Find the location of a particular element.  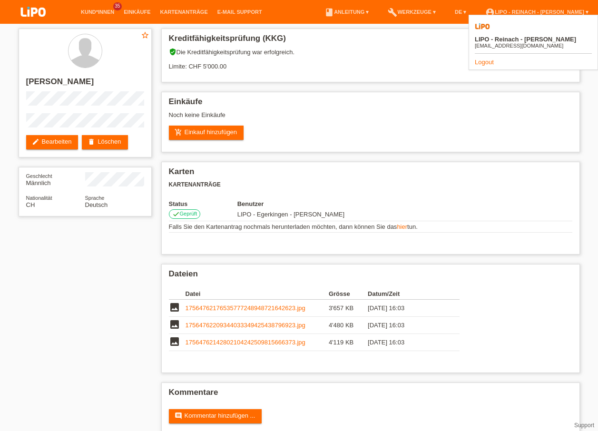

i: delete is located at coordinates (91, 142).